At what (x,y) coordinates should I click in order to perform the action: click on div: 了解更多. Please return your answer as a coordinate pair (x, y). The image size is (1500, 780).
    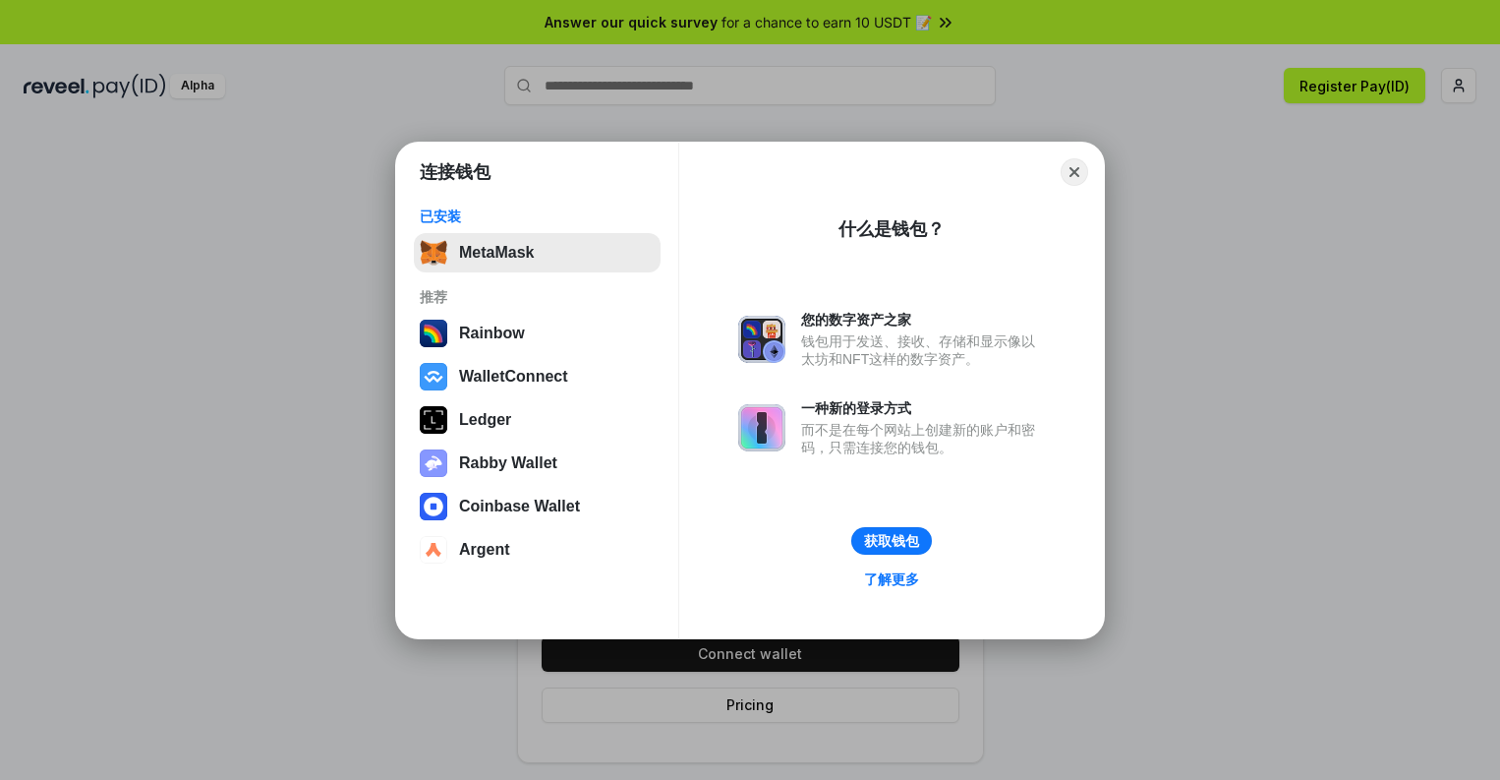
    Looking at the image, I should click on (892, 579).